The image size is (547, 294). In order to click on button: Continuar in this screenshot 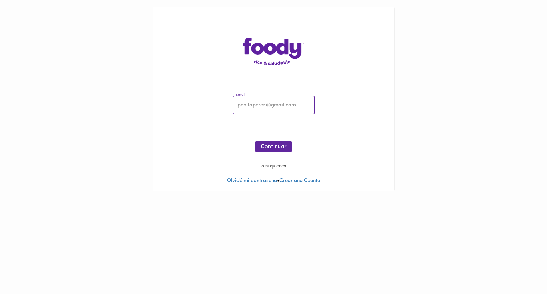, I will do `click(273, 147)`.